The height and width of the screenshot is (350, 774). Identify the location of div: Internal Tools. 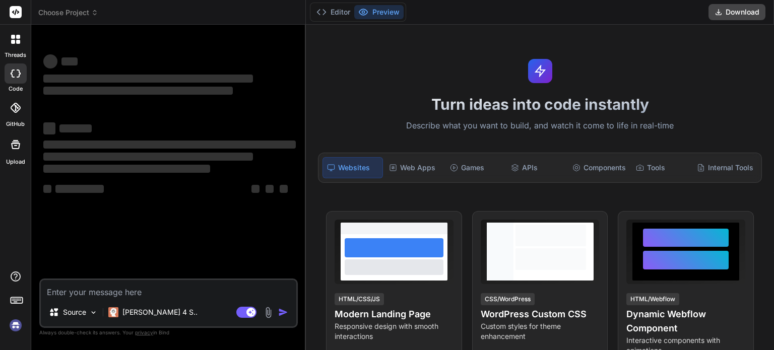
(725, 168).